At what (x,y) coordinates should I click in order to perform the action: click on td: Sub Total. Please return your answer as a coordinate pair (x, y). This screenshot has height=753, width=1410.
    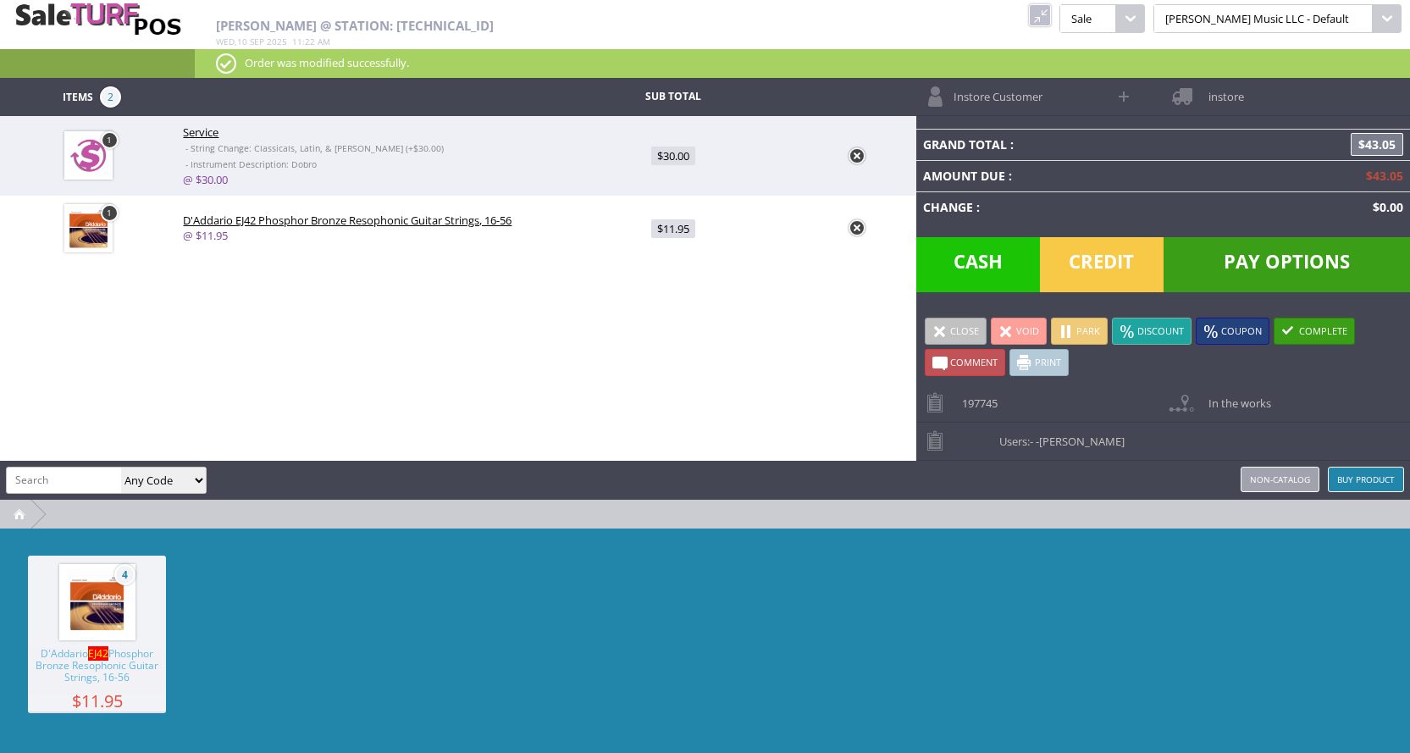
    Looking at the image, I should click on (673, 97).